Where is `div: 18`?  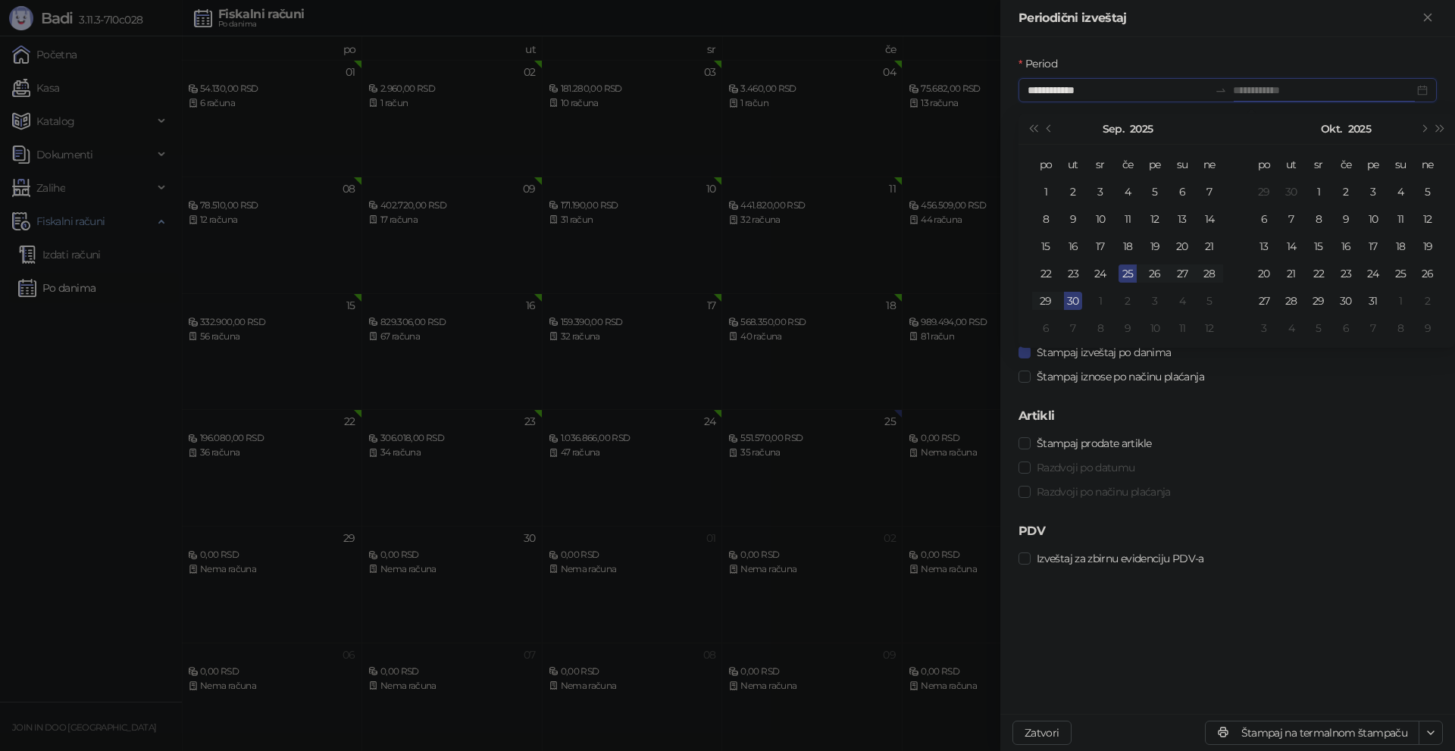 div: 18 is located at coordinates (1401, 246).